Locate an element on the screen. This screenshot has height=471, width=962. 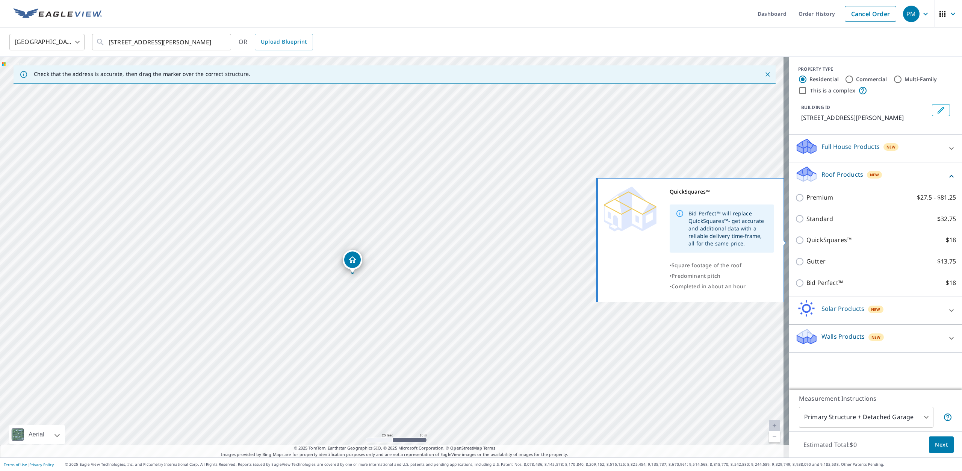
span: Upload Blueprint is located at coordinates (284, 42).